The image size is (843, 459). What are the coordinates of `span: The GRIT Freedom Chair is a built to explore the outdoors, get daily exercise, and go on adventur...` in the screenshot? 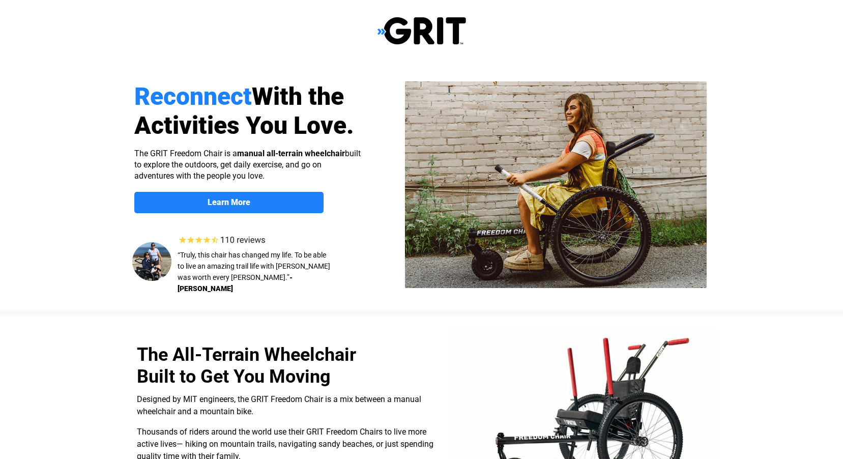 It's located at (247, 164).